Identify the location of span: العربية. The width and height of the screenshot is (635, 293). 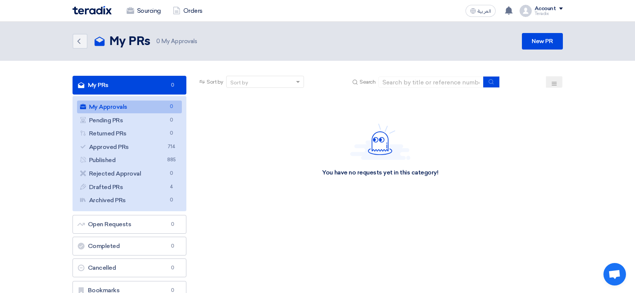
(484, 11).